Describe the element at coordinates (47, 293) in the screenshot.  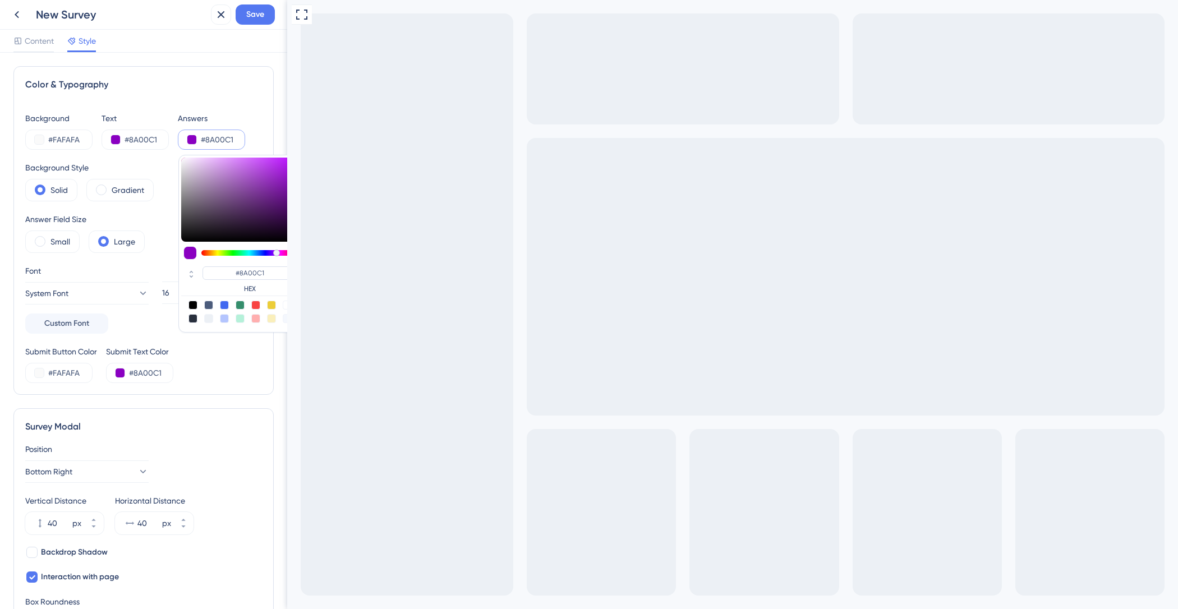
I see `span: System Font` at that location.